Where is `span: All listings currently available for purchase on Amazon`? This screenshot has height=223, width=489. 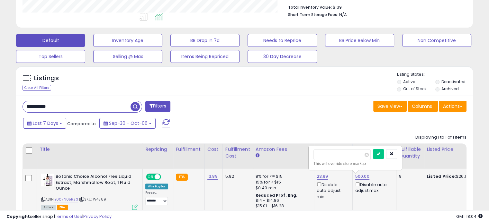 span: All listings currently available for purchase on Amazon is located at coordinates (49, 208).